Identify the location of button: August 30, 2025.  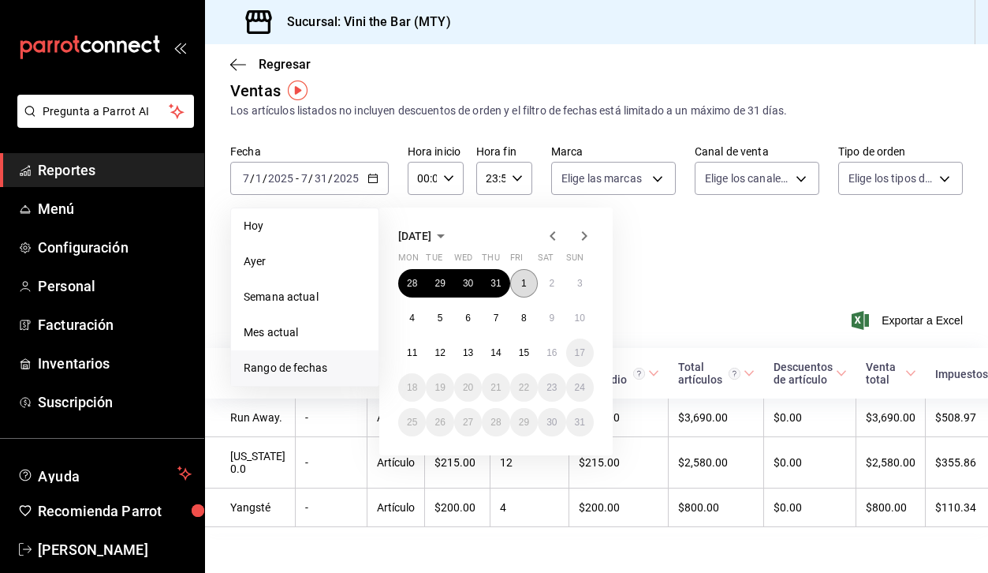
(551, 422).